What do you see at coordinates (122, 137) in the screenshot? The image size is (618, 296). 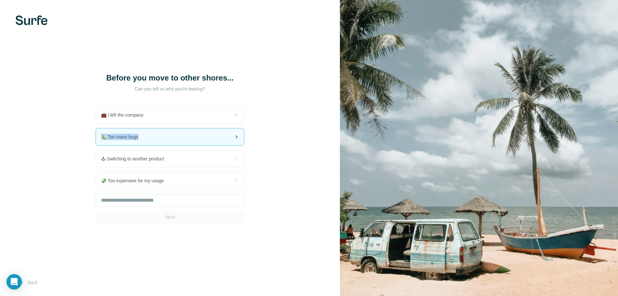 I see `span: 🐛 Too many bugs` at bounding box center [122, 137].